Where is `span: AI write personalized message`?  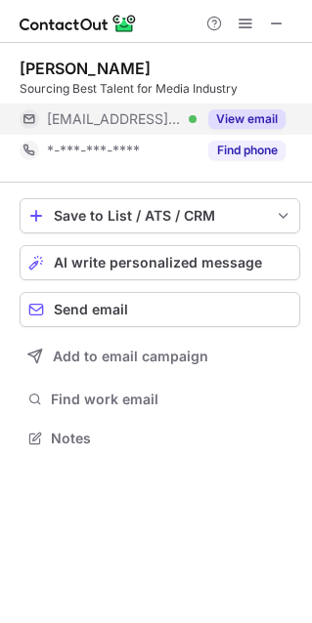
span: AI write personalized message is located at coordinates (157, 263).